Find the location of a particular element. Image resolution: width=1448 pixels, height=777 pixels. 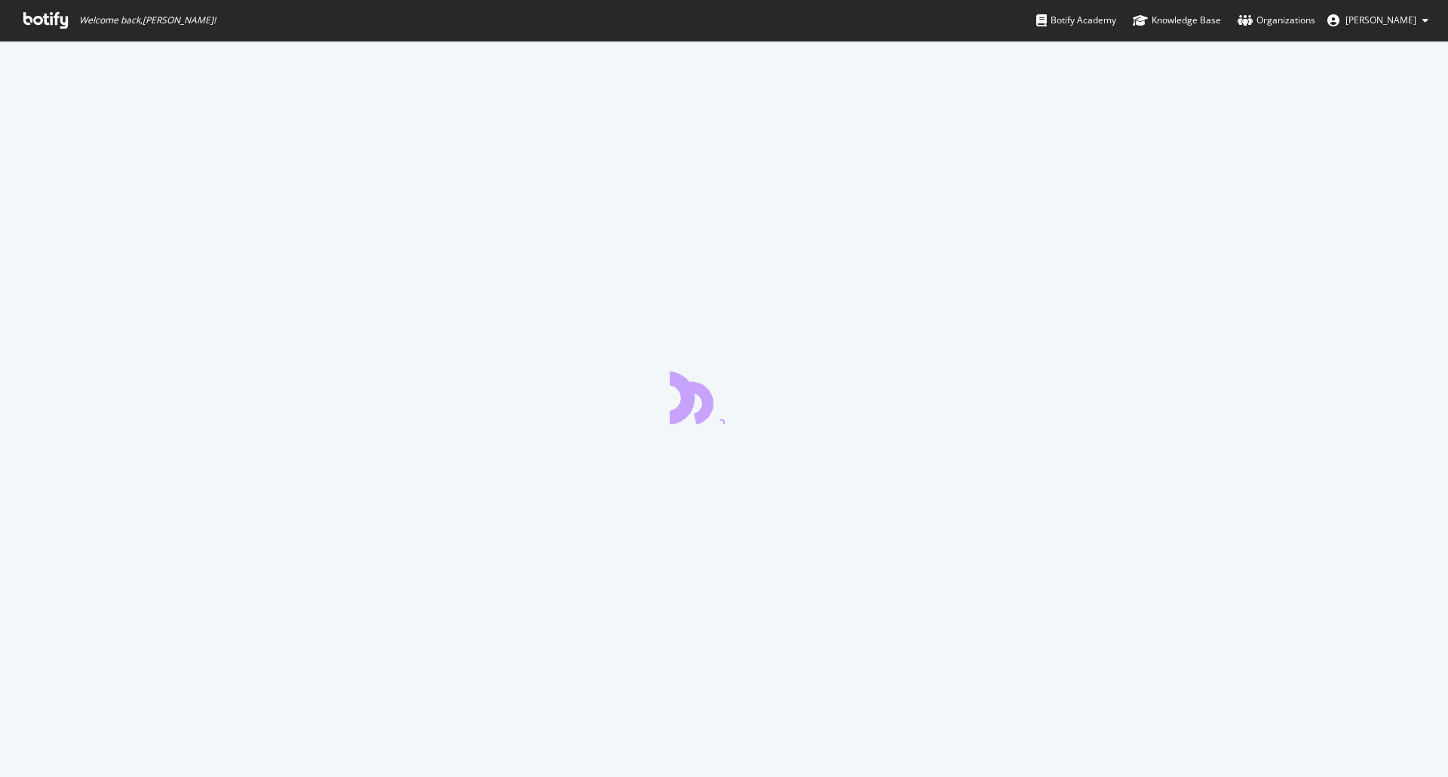

div: Organizations is located at coordinates (1276, 20).